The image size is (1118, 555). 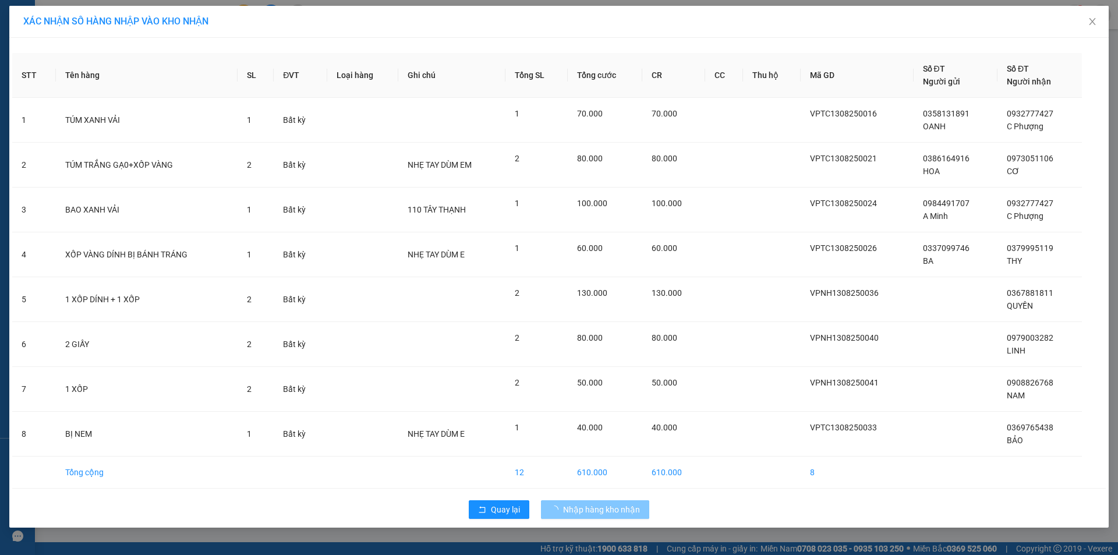 I want to click on td: 2, so click(x=34, y=165).